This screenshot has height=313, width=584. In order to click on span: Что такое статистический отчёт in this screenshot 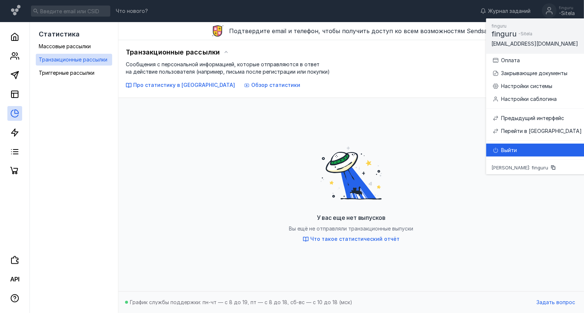, I will do `click(355, 239)`.